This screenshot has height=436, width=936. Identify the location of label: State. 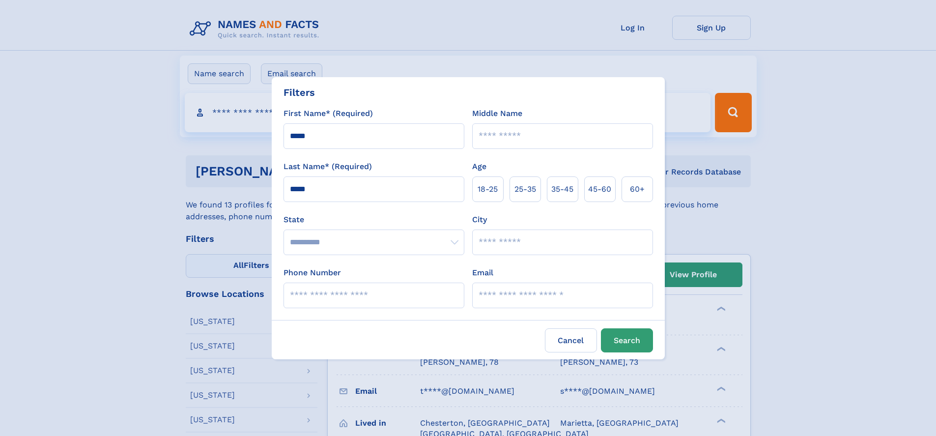
(374, 220).